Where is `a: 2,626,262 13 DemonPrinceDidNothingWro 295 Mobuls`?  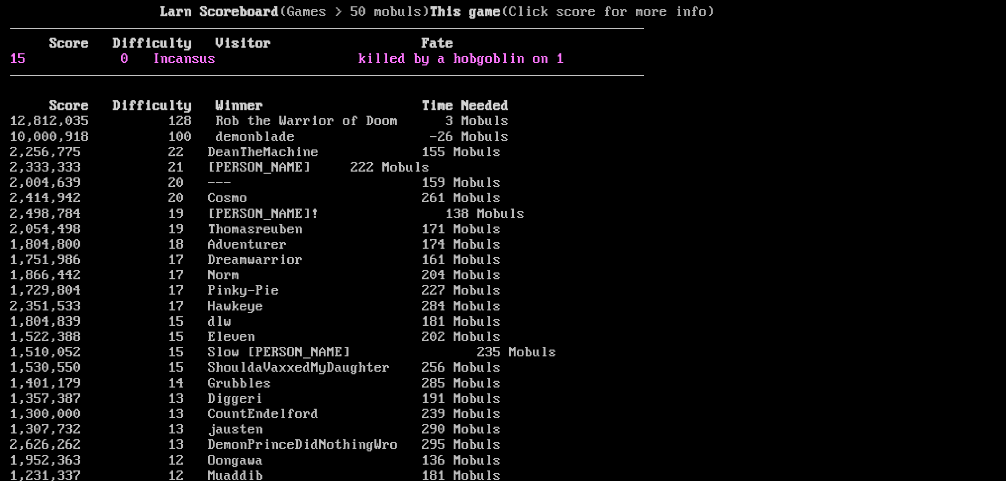 a: 2,626,262 13 DemonPrinceDidNothingWro 295 Mobuls is located at coordinates (256, 445).